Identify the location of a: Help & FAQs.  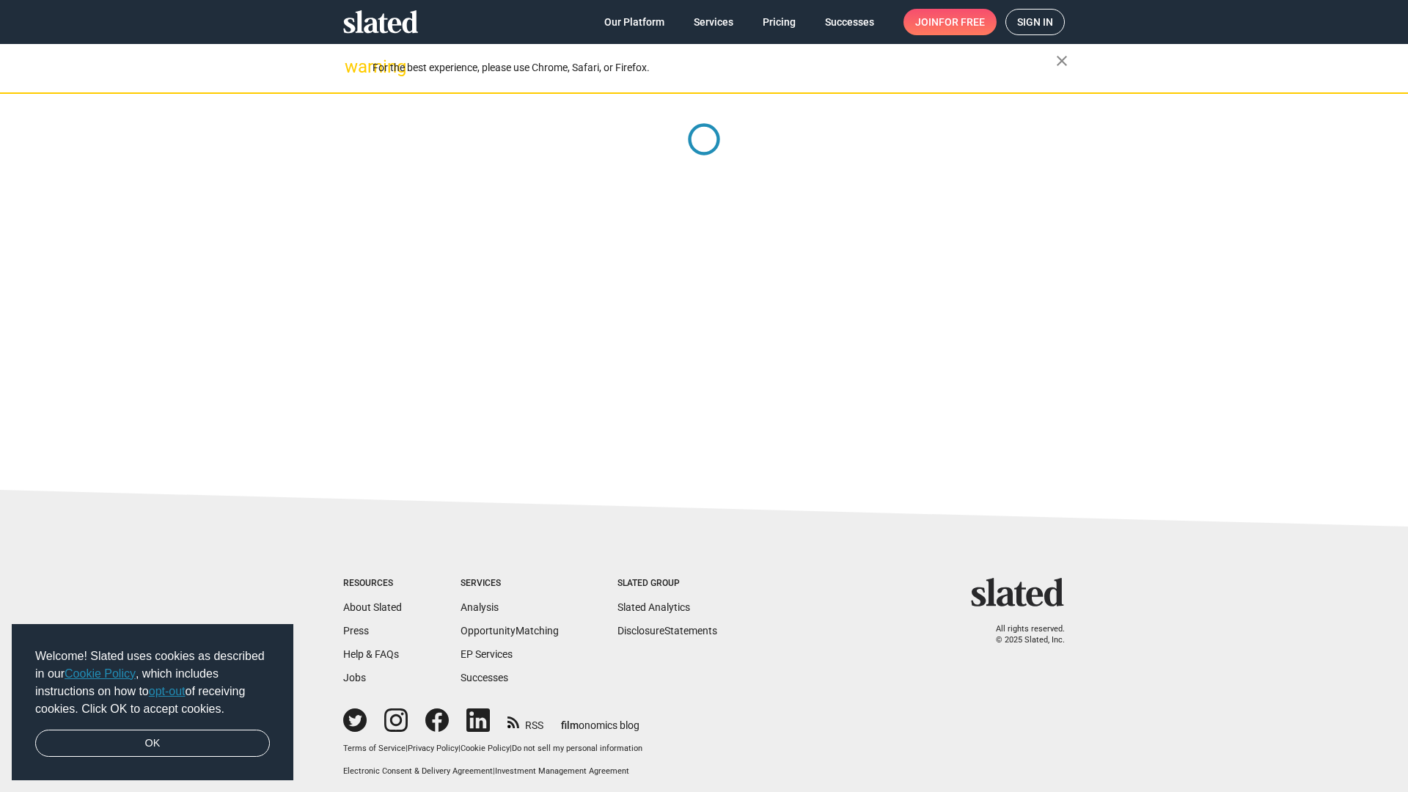
(371, 654).